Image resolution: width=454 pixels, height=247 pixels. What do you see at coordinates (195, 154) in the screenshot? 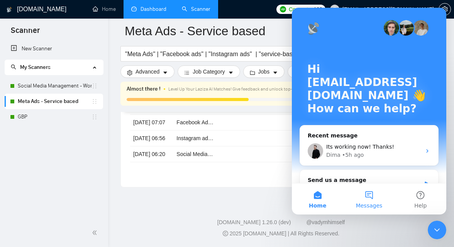
I see `td: Social Media Expert Needed for Paid and Organic Campaigns` at bounding box center [195, 154].